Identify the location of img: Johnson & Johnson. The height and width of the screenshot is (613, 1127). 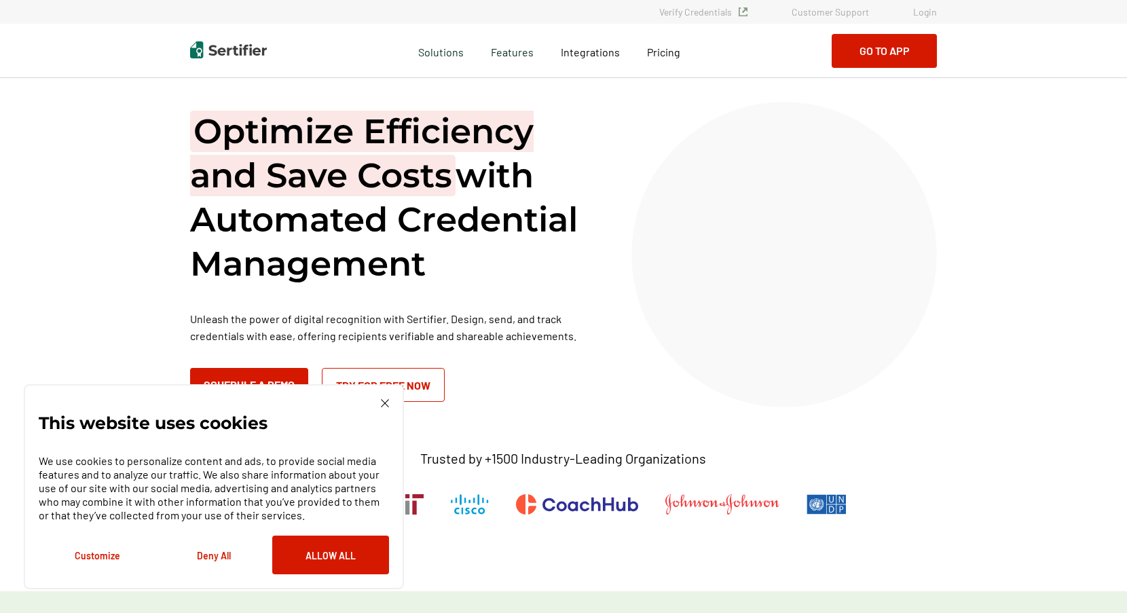
(723, 505).